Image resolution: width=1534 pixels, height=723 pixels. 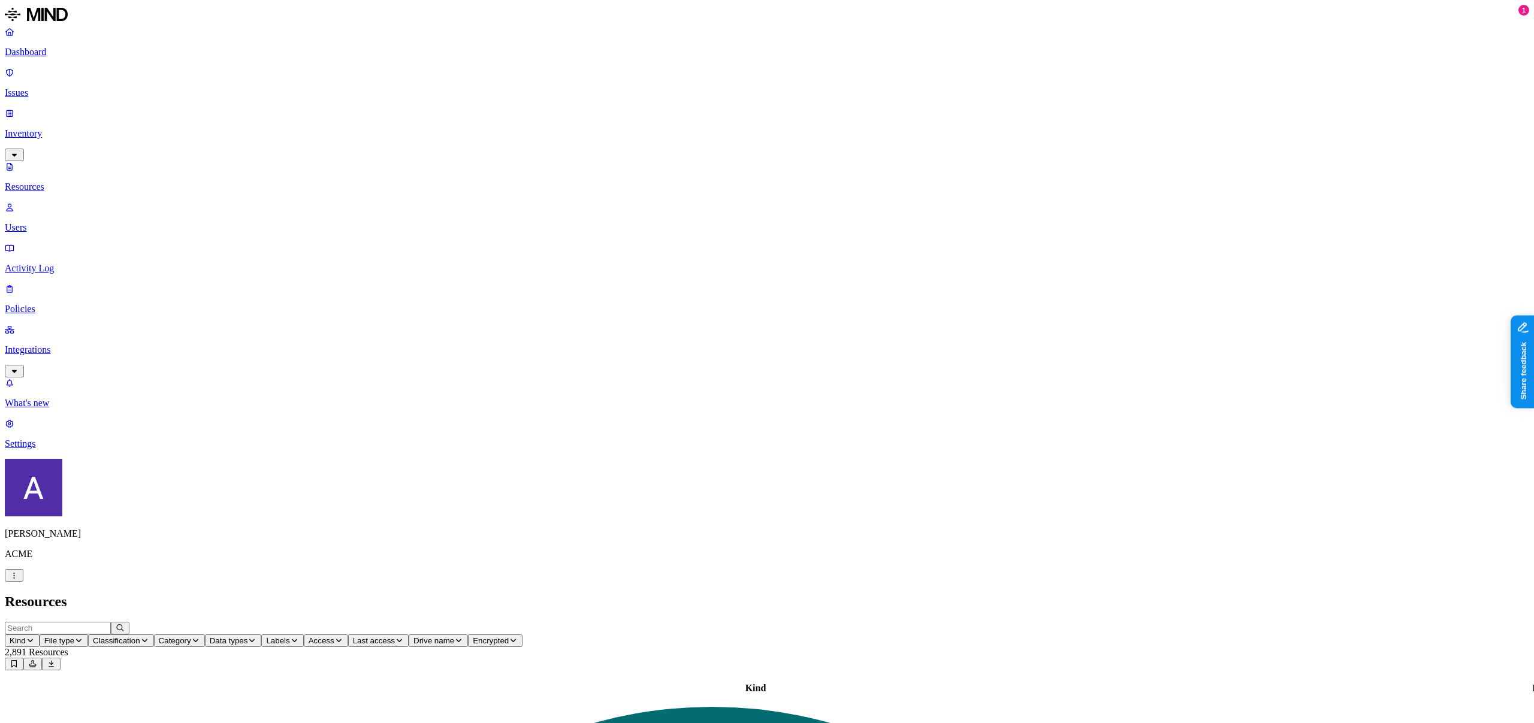 What do you see at coordinates (767, 93) in the screenshot?
I see `p: Issues` at bounding box center [767, 93].